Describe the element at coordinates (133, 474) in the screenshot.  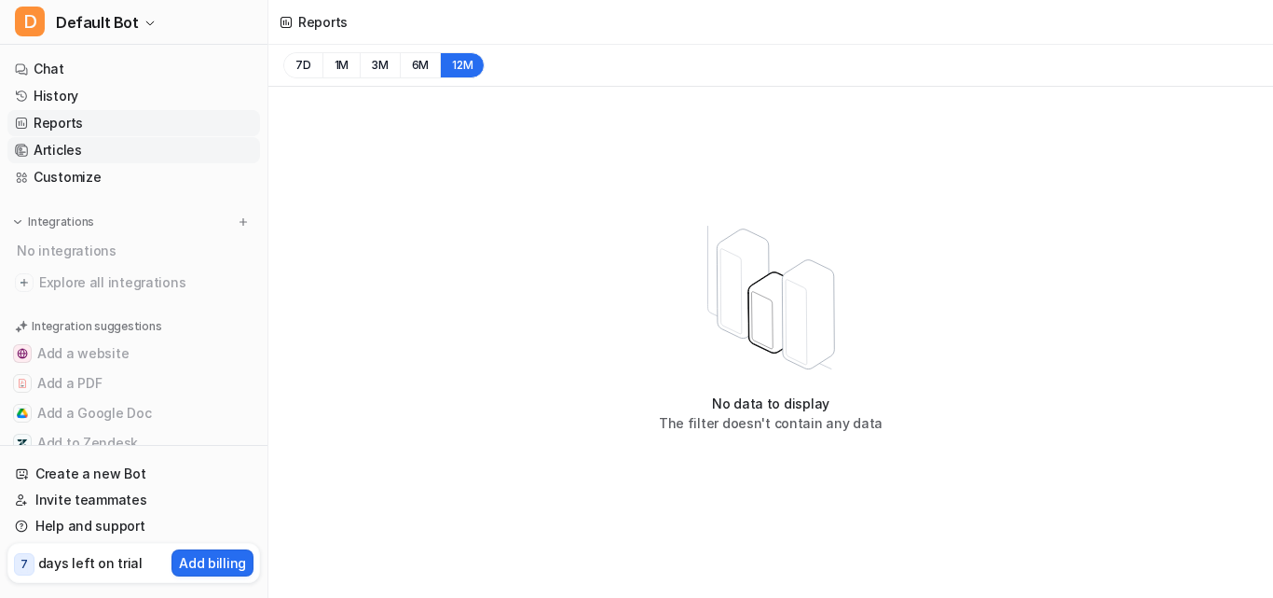
I see `a: Create a new Bot` at that location.